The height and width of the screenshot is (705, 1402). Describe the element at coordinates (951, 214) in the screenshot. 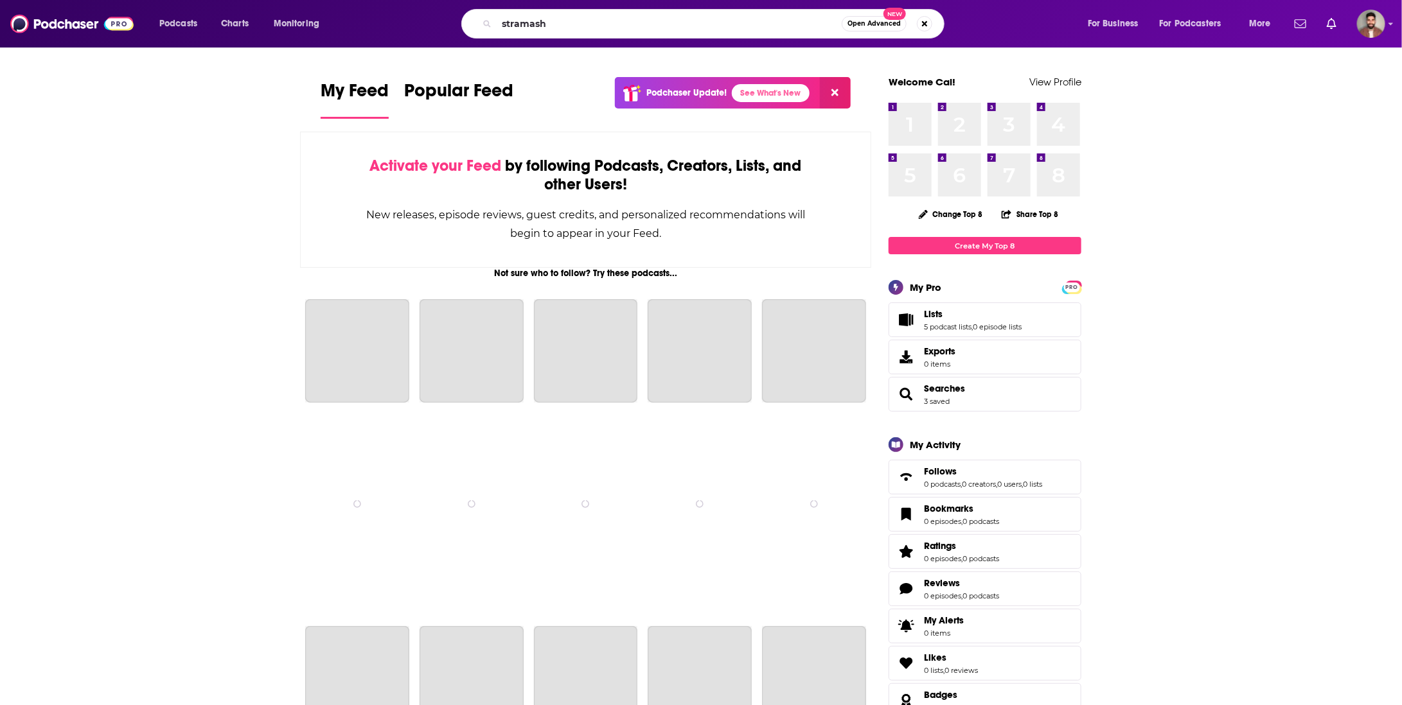

I see `button: Change Top 8` at that location.